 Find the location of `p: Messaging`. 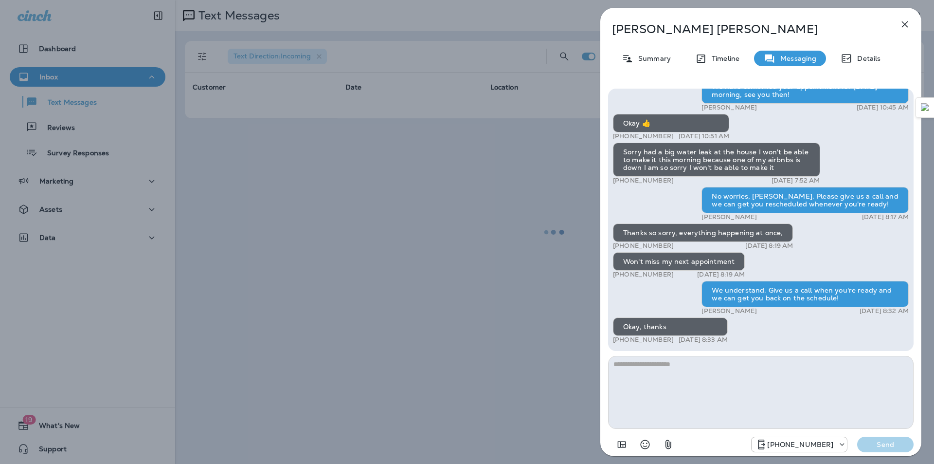

p: Messaging is located at coordinates (796, 58).